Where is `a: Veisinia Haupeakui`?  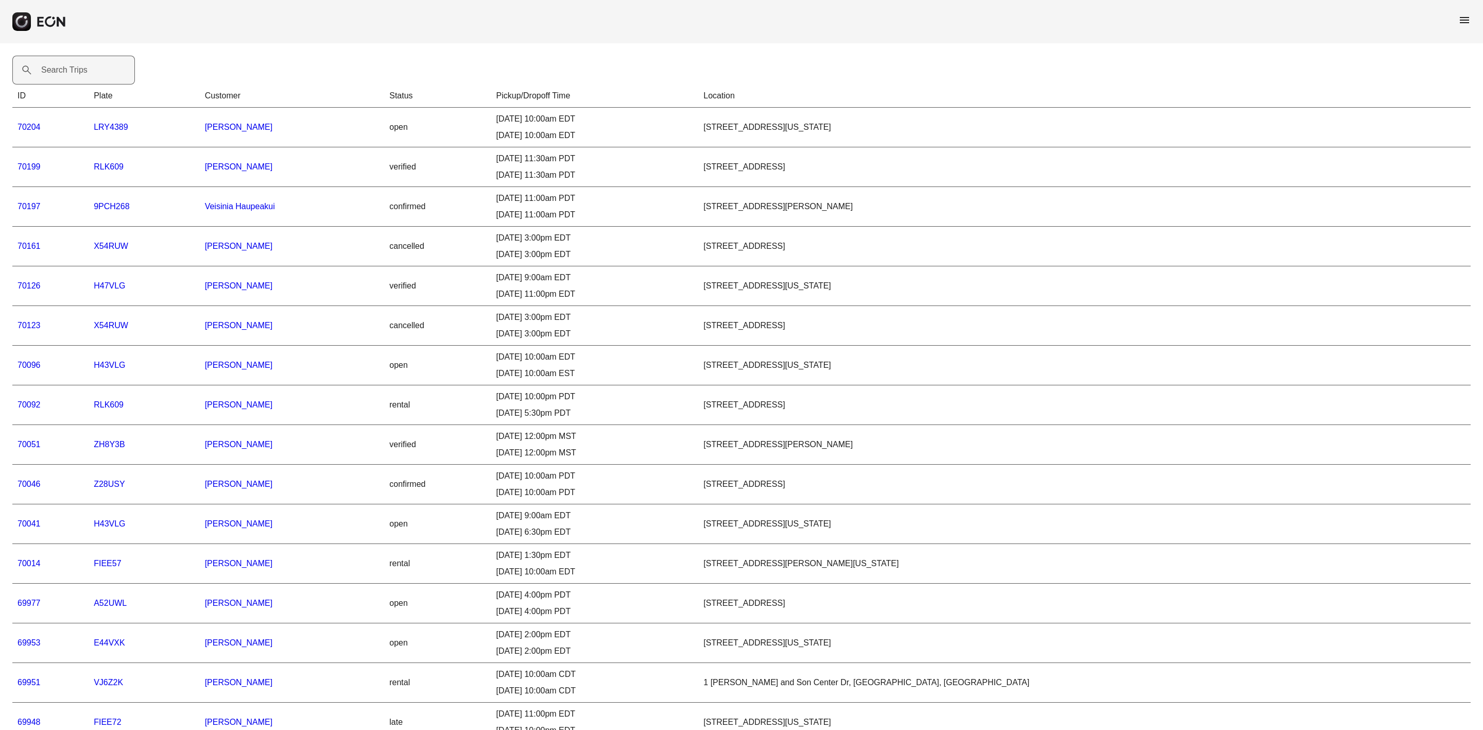 a: Veisinia Haupeakui is located at coordinates (240, 206).